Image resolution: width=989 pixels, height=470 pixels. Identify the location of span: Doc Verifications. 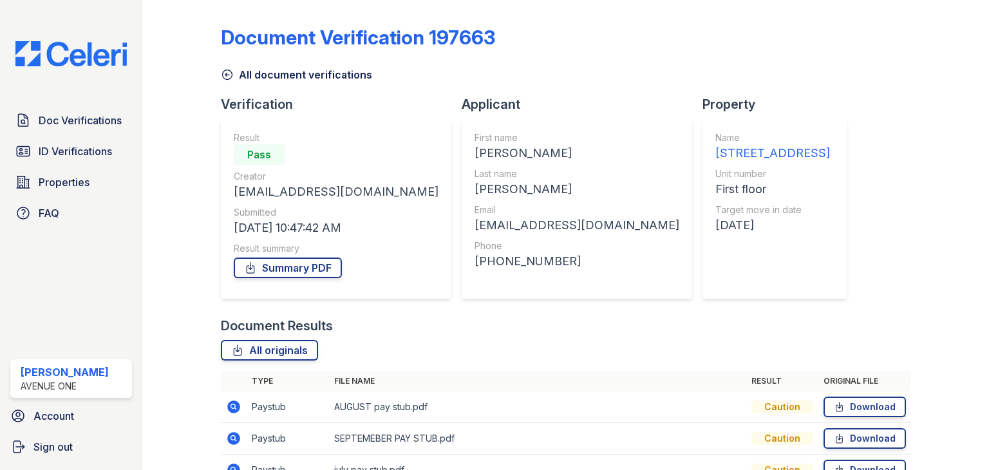
(80, 120).